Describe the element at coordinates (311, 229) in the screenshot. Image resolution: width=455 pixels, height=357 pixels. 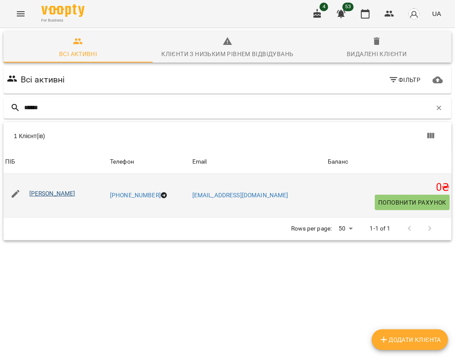
I see `p: Rows per page:` at that location.